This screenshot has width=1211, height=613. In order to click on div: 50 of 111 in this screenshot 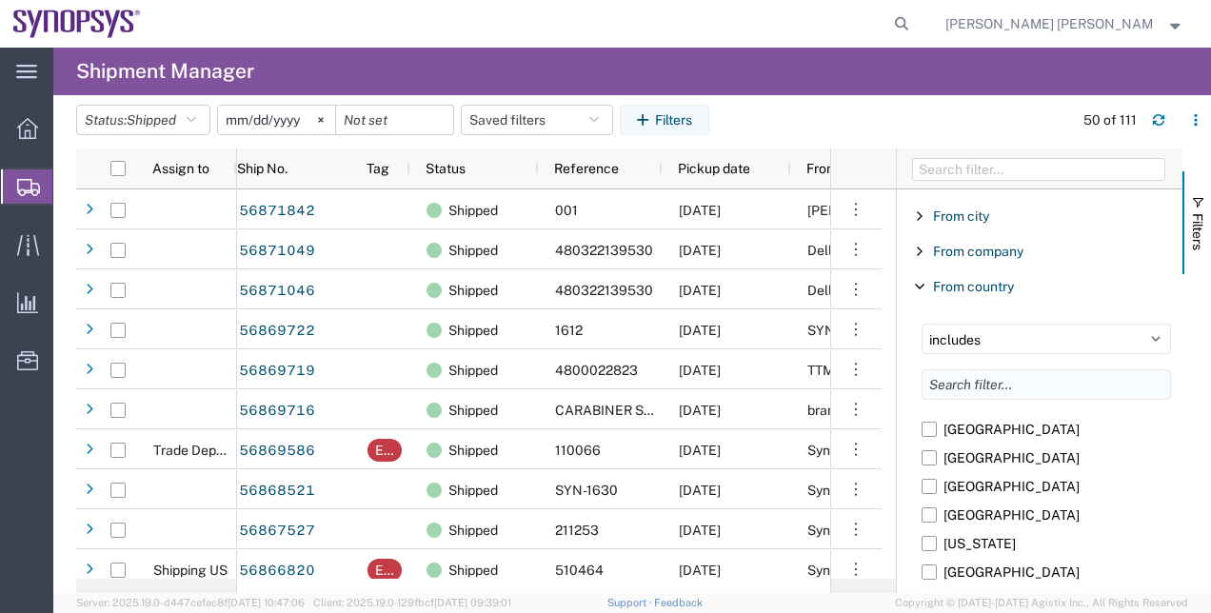, I will do `click(1110, 120)`.